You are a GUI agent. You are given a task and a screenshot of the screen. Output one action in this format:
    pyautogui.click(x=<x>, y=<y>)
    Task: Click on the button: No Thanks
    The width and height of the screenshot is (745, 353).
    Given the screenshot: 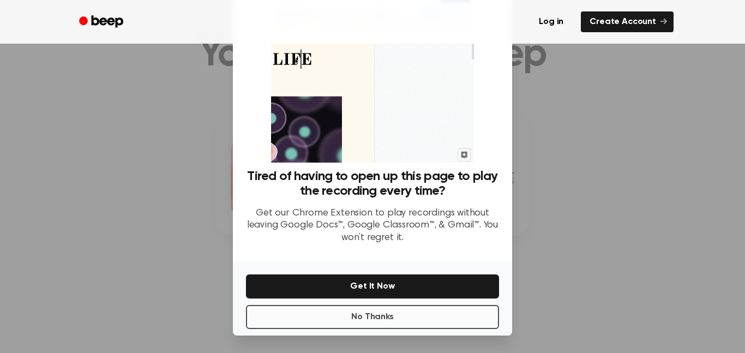 What is the action you would take?
    pyautogui.click(x=373, y=317)
    